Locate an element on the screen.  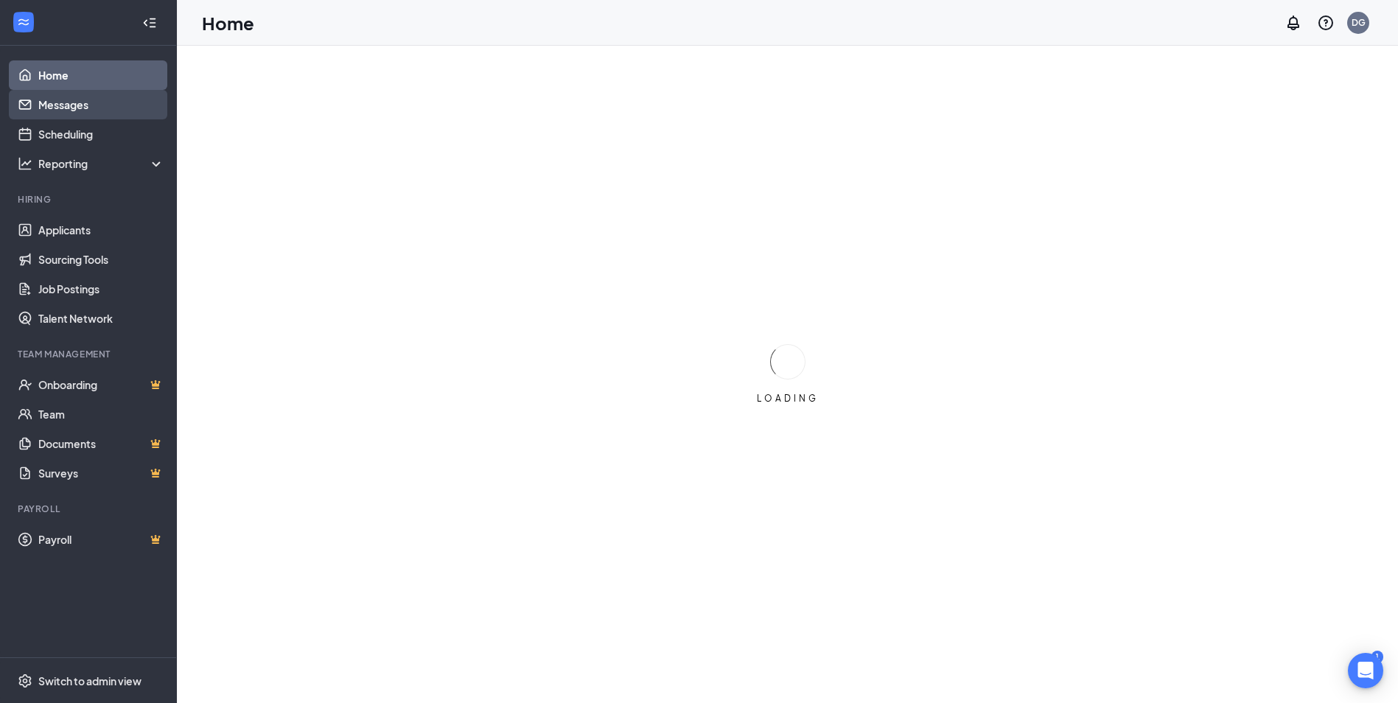
div: Hiring is located at coordinates (89, 199).